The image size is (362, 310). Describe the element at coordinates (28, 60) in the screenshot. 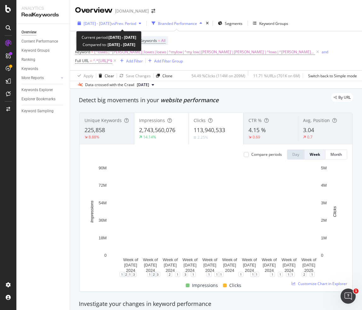

I see `div: Ranking` at that location.